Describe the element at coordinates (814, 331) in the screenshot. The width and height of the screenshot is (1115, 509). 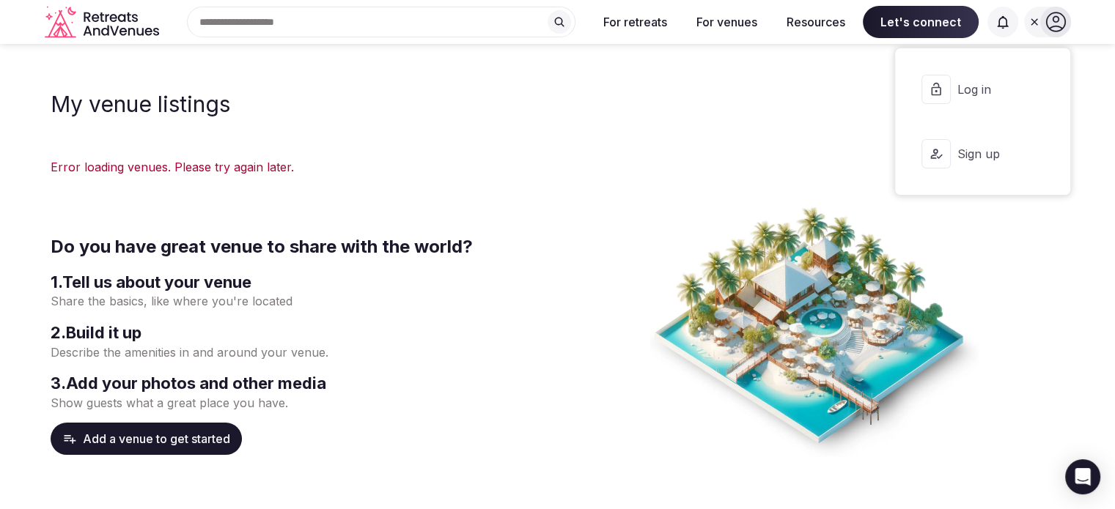
I see `img: Create venue` at that location.